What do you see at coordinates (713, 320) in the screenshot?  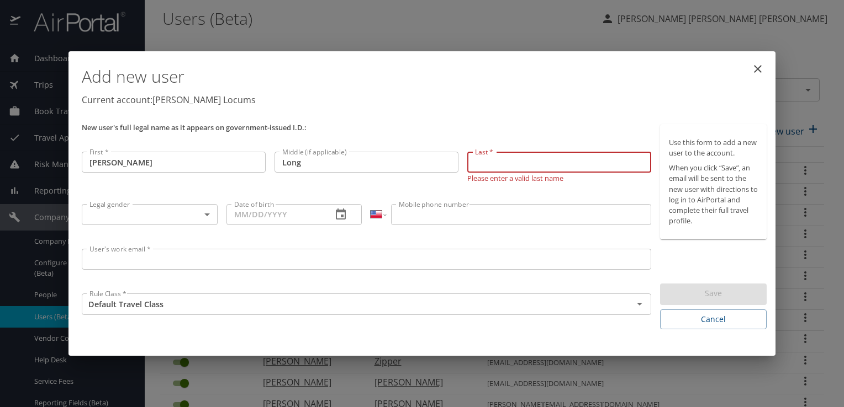 I see `span: Cancel` at bounding box center [713, 320].